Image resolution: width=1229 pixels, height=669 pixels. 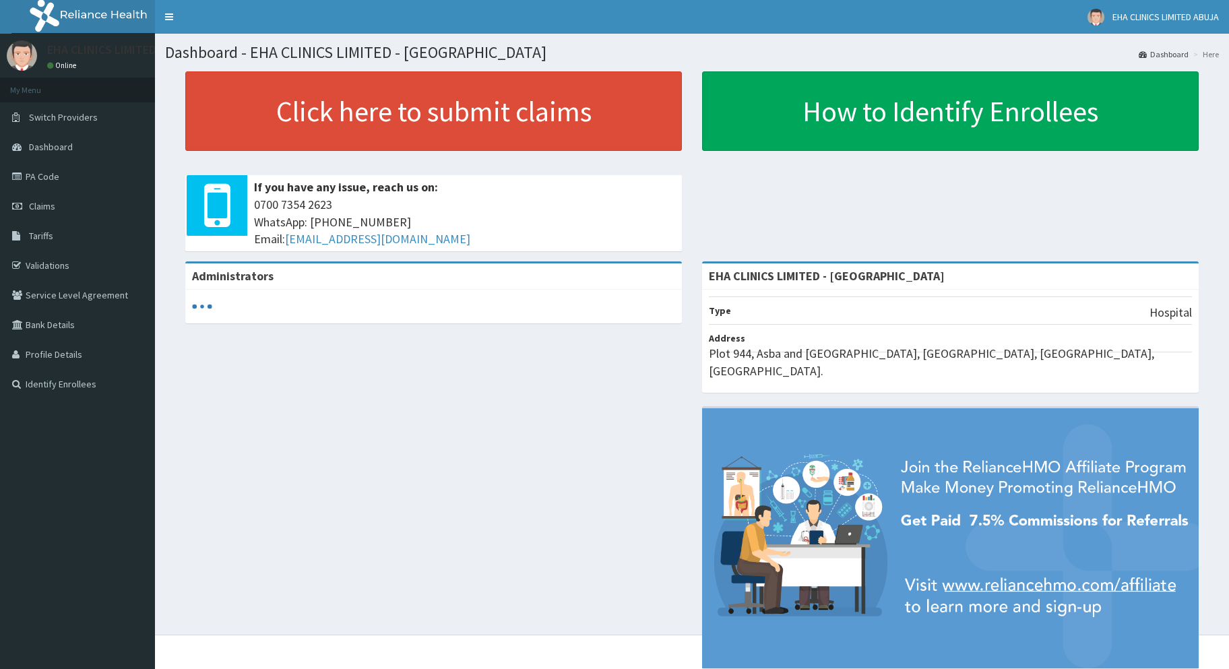 I want to click on a: Online, so click(x=63, y=65).